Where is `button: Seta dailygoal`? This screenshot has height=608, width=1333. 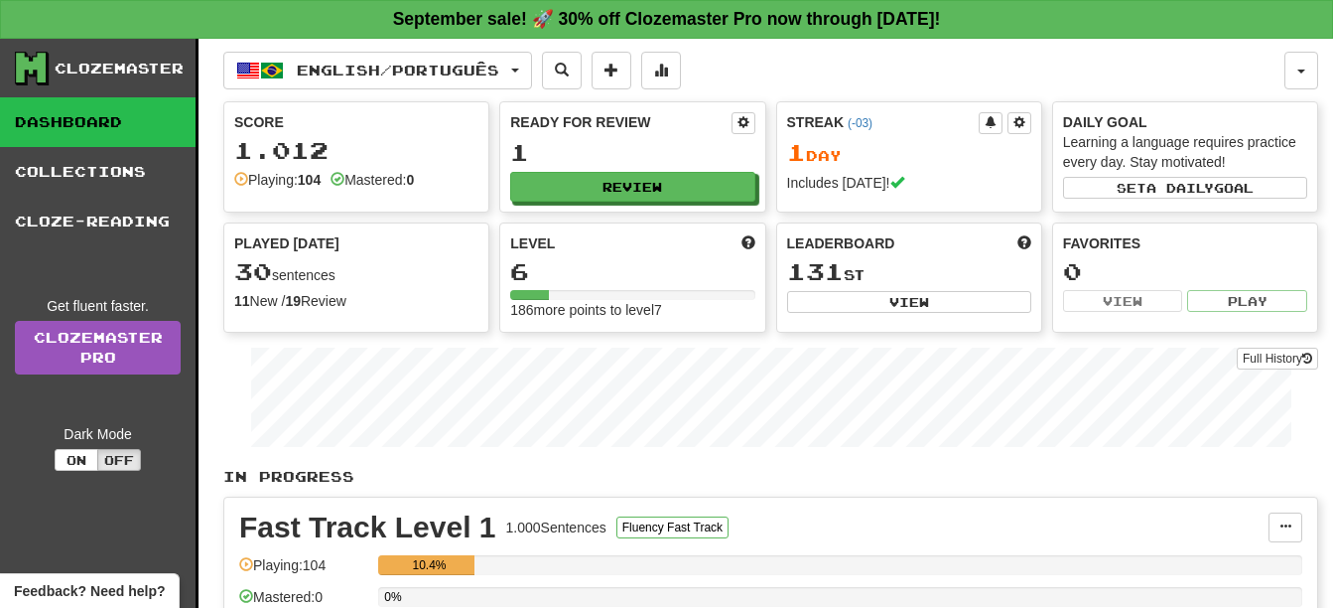
button: Seta dailygoal is located at coordinates (1185, 188).